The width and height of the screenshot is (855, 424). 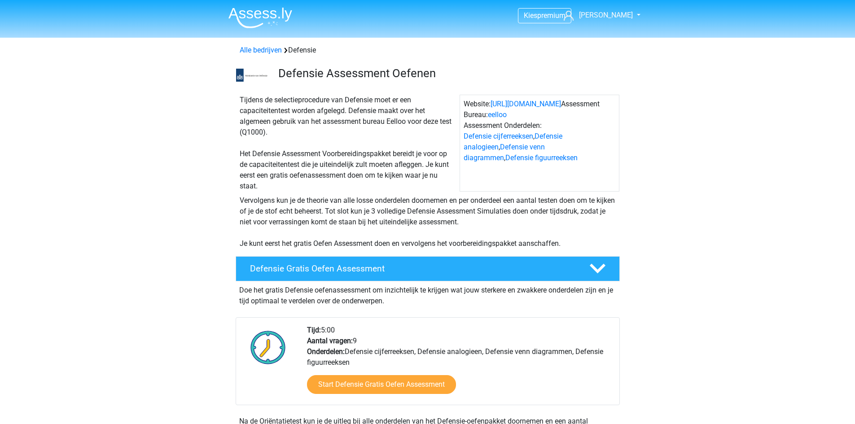 I want to click on div: 5:00 9 Defensie cijferreeksen, Defensie analogieen, Defensie venn diagrammen, Defensie figuurreeksen, so click(x=459, y=365).